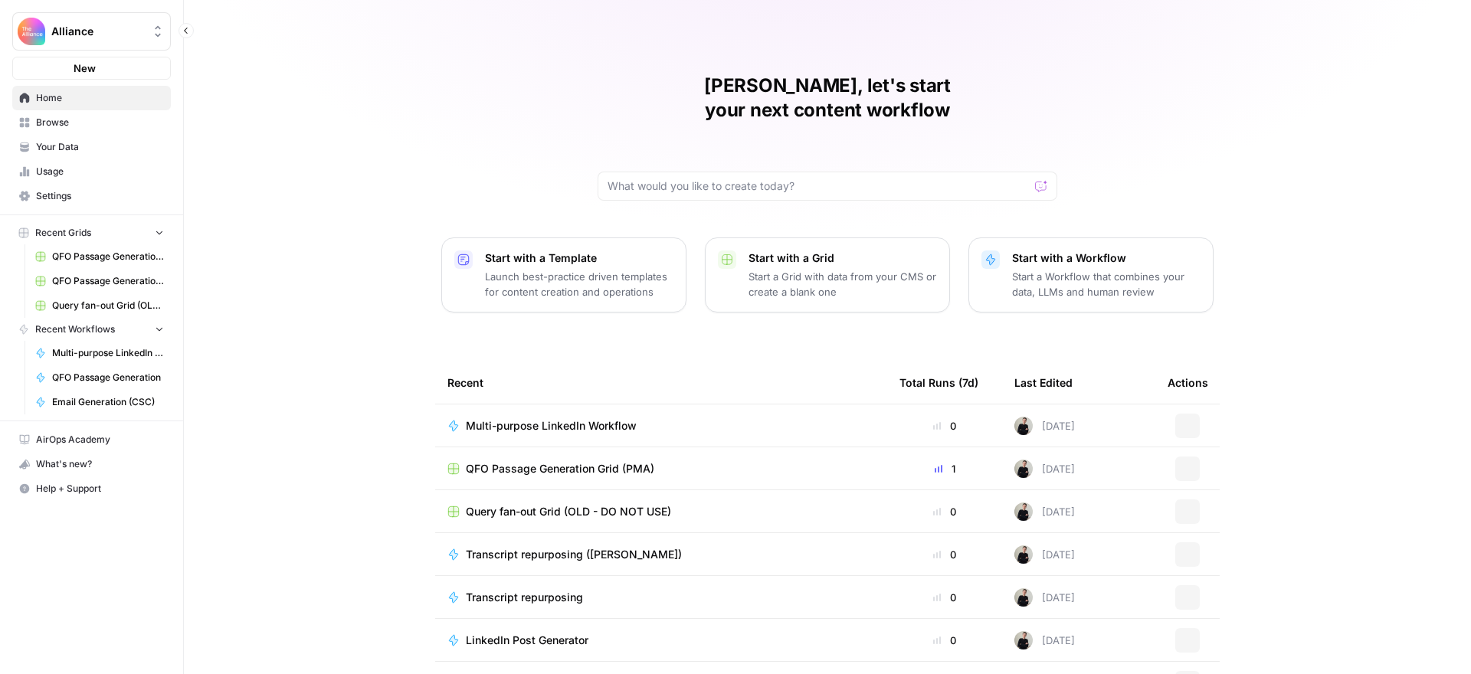  I want to click on div: Total Runs (7d), so click(938, 382).